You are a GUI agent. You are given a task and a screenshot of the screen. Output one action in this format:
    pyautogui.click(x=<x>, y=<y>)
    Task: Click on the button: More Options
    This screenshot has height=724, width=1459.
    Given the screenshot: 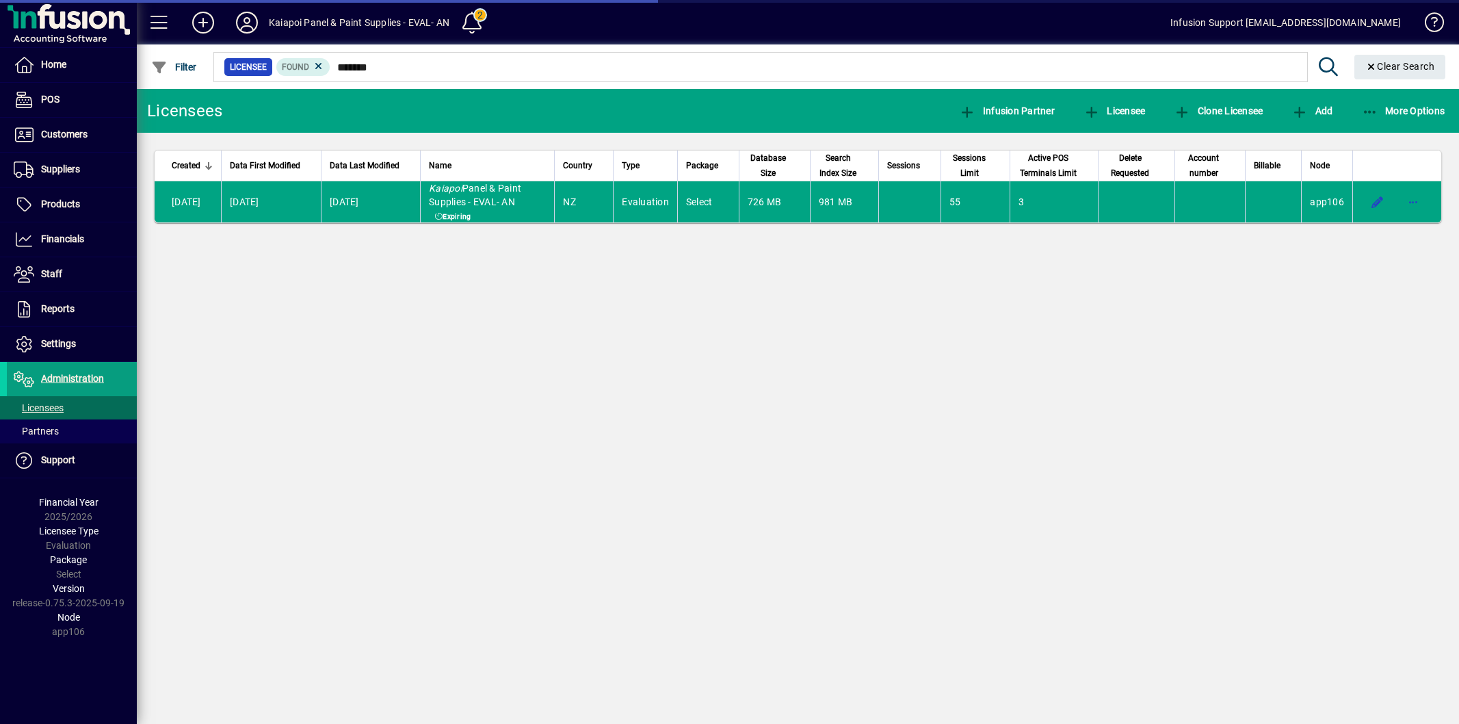 What is the action you would take?
    pyautogui.click(x=1403, y=111)
    